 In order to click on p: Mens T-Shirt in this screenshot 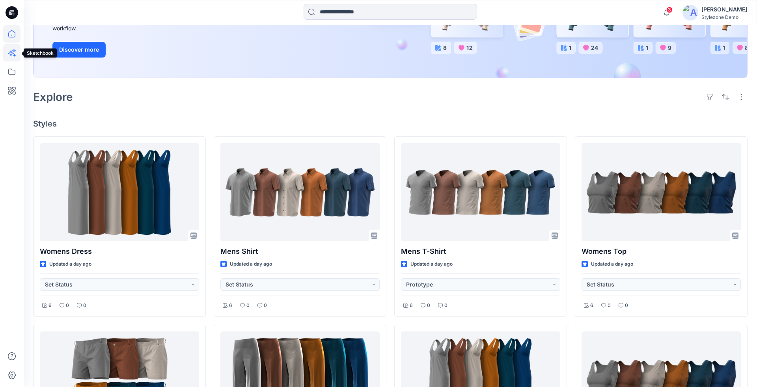, I will do `click(481, 251)`.